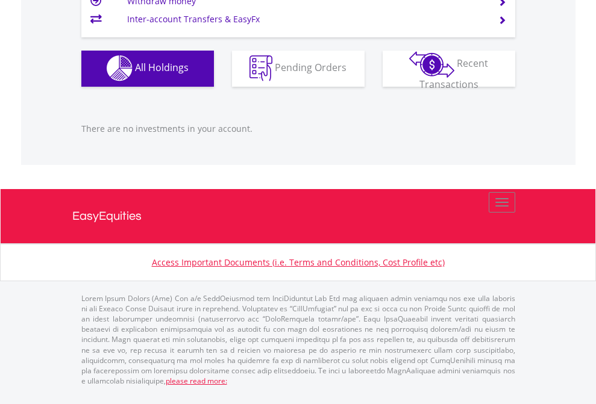 The width and height of the screenshot is (596, 404). Describe the element at coordinates (310, 67) in the screenshot. I see `span: Pending Orders` at that location.